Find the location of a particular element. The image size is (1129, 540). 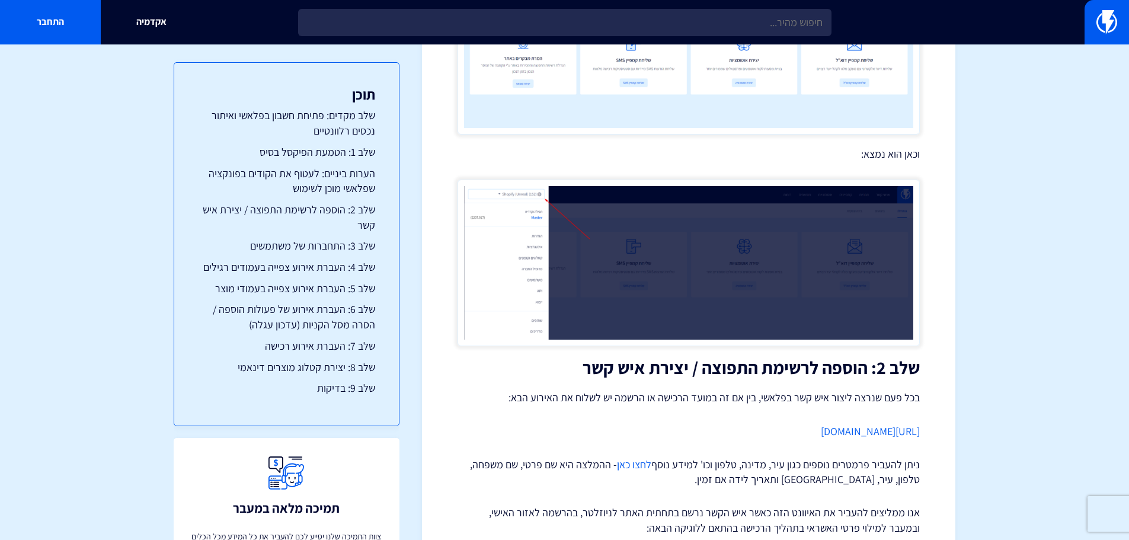

h3: תמיכה מלאה במעבר is located at coordinates (286, 508).